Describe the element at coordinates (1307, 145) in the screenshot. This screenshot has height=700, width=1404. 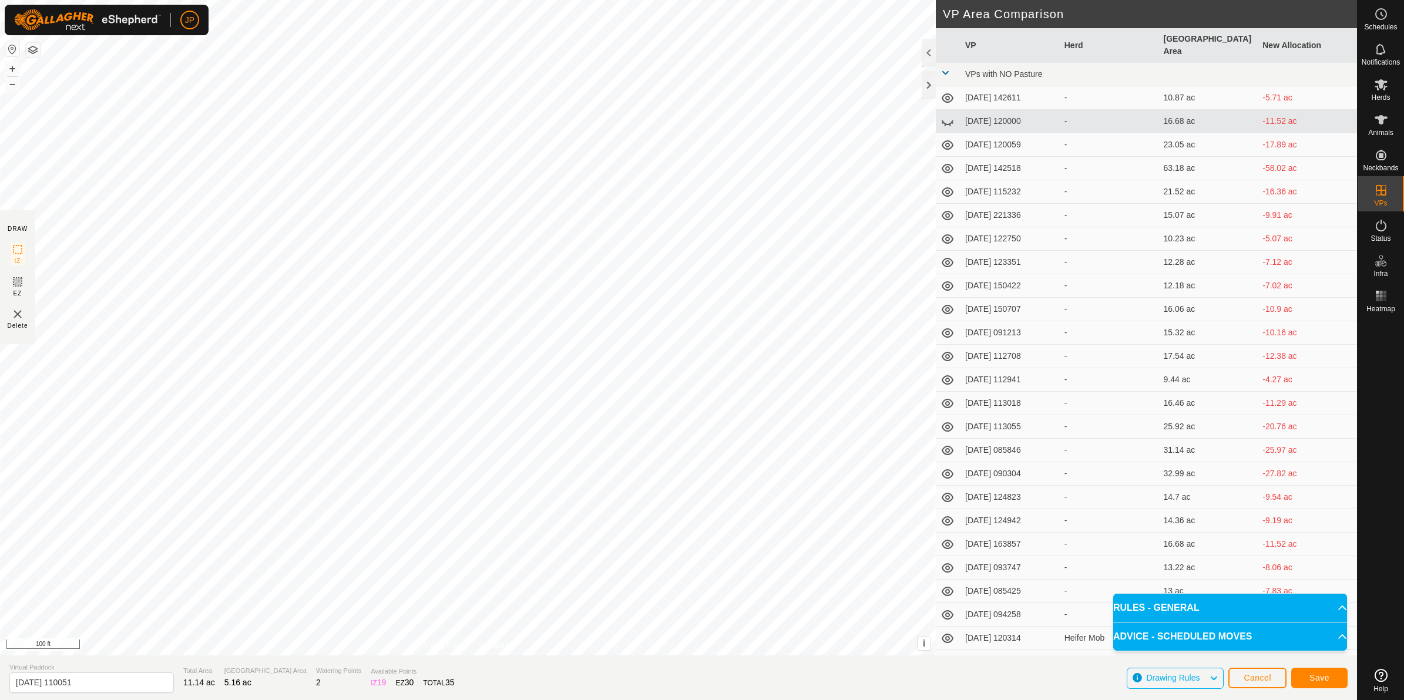
I see `td: -17.89 ac` at that location.